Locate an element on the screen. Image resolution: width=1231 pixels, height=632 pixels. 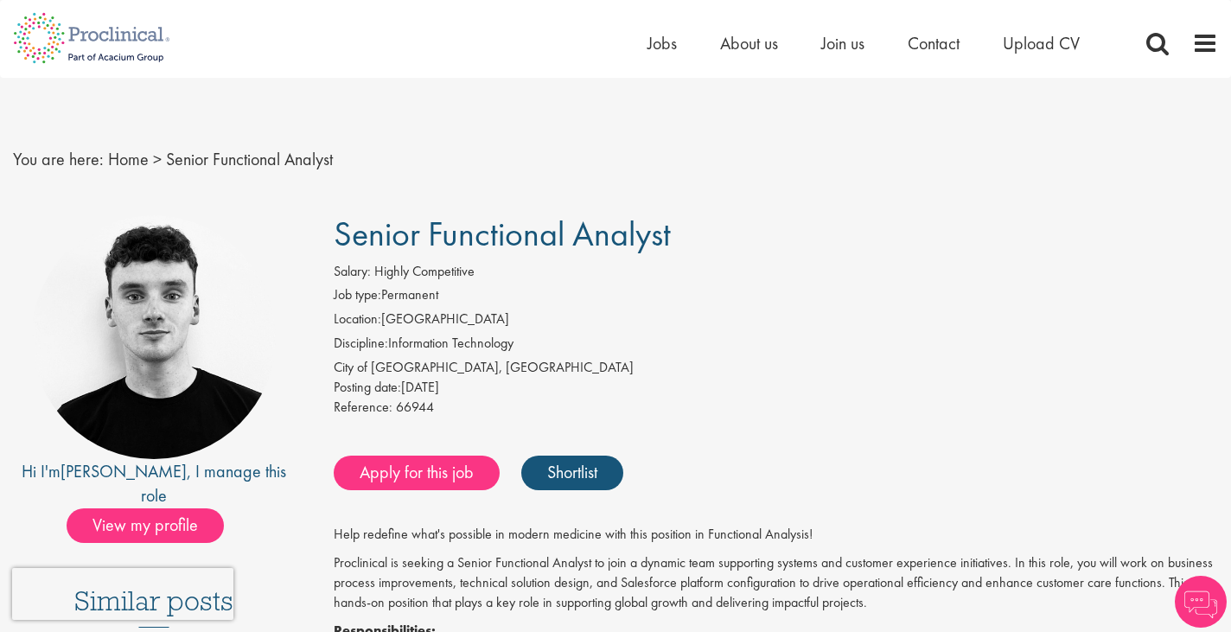
p: Help redefine what's possible in modern medicine with this position in Functional Analysis! is located at coordinates (776, 534).